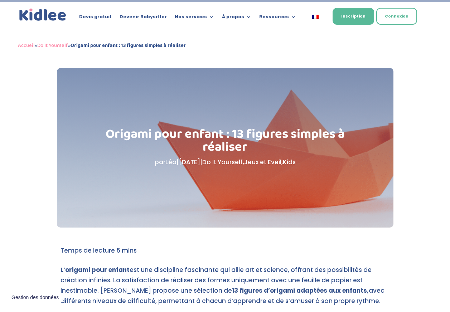 This screenshot has height=312, width=450. I want to click on a: Devenir Babysitter, so click(143, 18).